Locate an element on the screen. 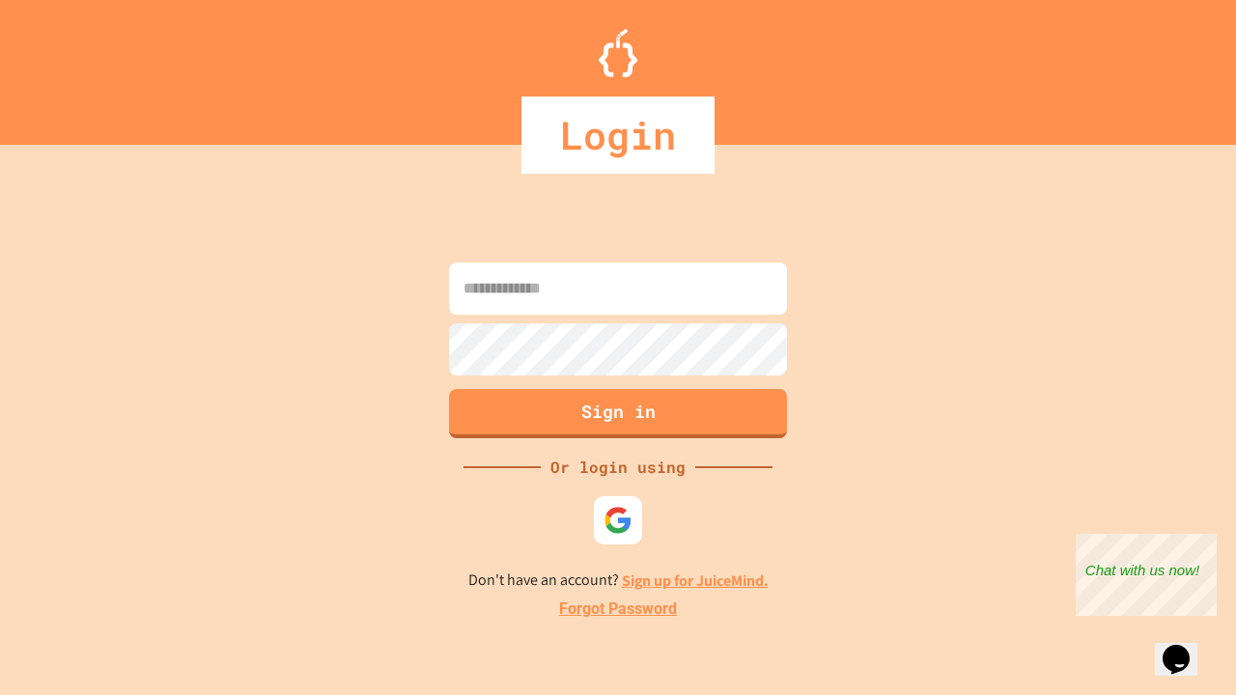  div: Or login using is located at coordinates (618, 467).